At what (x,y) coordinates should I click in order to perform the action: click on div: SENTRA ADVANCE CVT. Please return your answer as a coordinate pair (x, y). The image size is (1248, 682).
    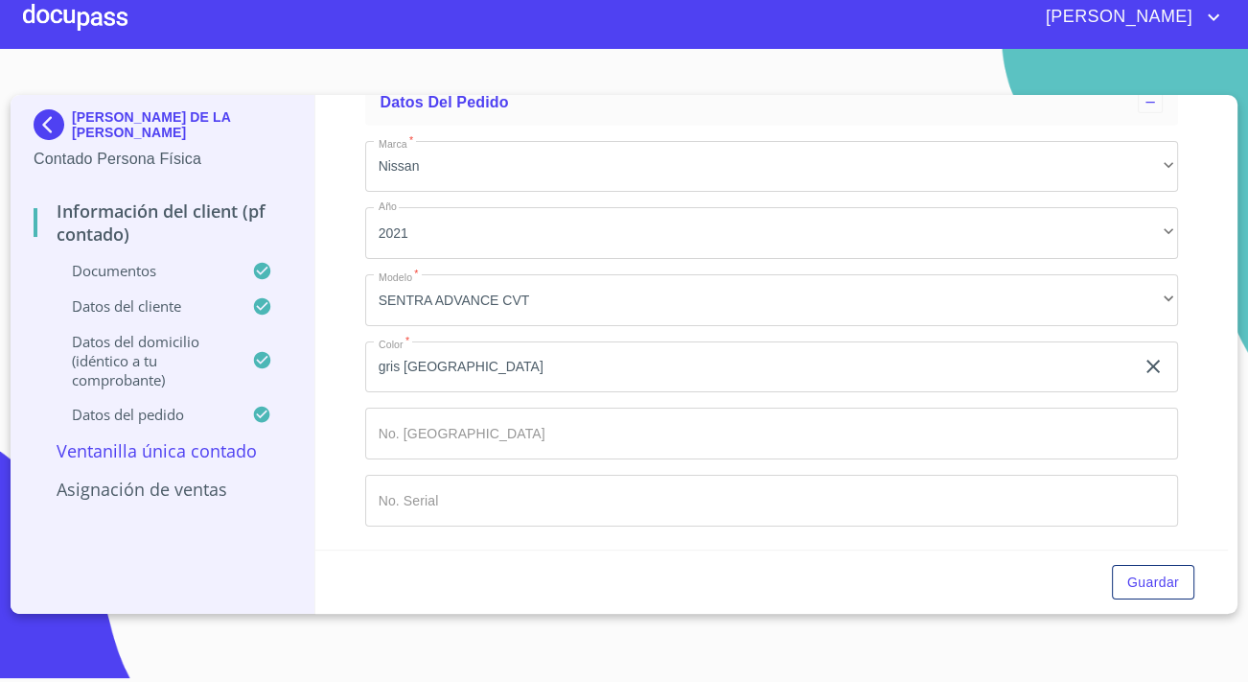
    Looking at the image, I should click on (772, 300).